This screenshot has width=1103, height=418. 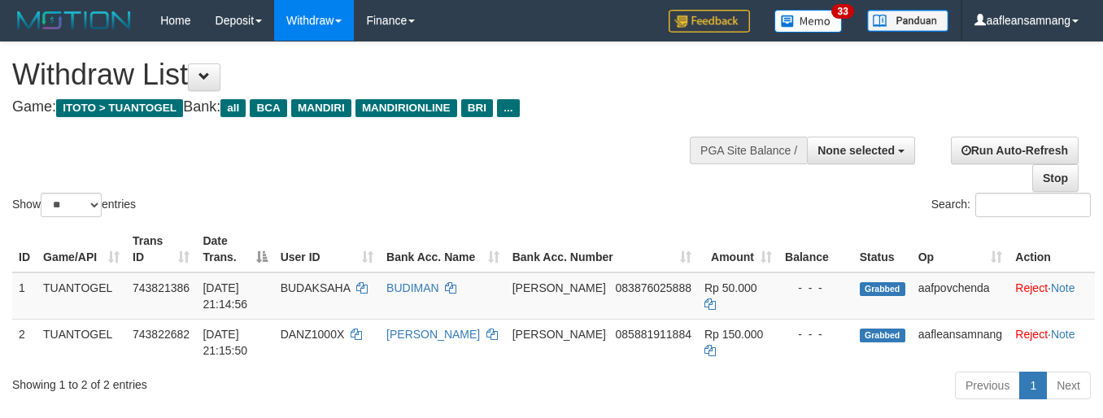 What do you see at coordinates (24, 249) in the screenshot?
I see `th: ID` at bounding box center [24, 249].